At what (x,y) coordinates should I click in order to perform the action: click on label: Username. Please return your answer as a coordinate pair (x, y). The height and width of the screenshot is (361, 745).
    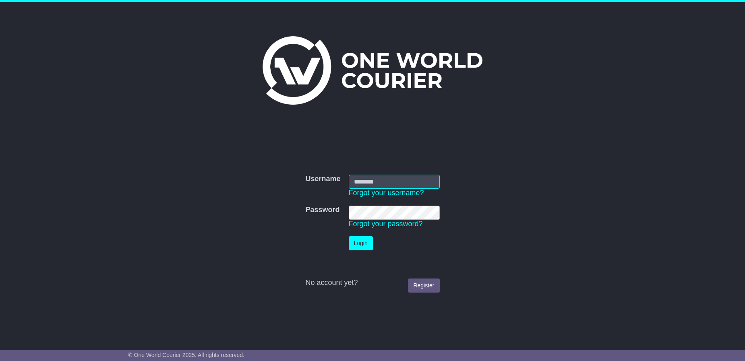
    Looking at the image, I should click on (323, 179).